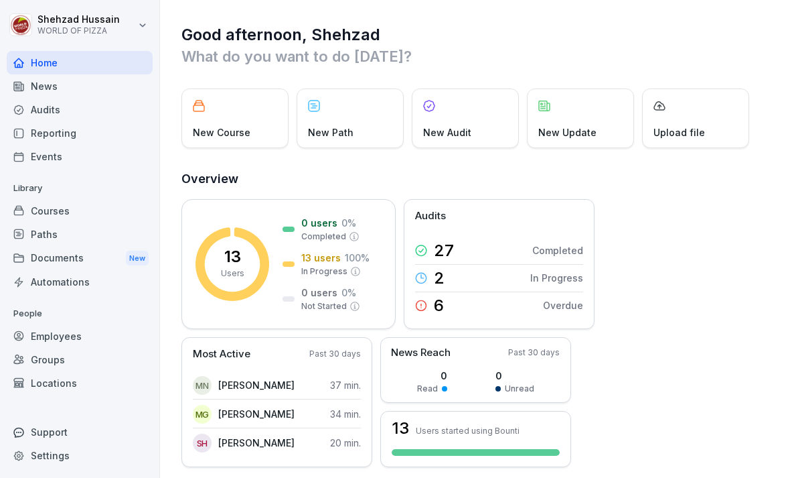  I want to click on a: DocumentsNew, so click(80, 258).